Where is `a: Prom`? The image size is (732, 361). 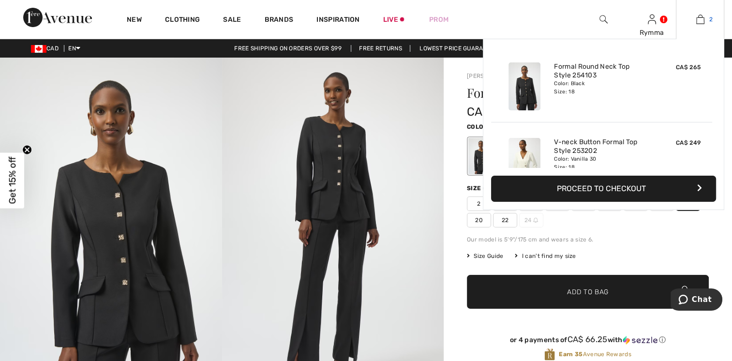
a: Prom is located at coordinates (439, 19).